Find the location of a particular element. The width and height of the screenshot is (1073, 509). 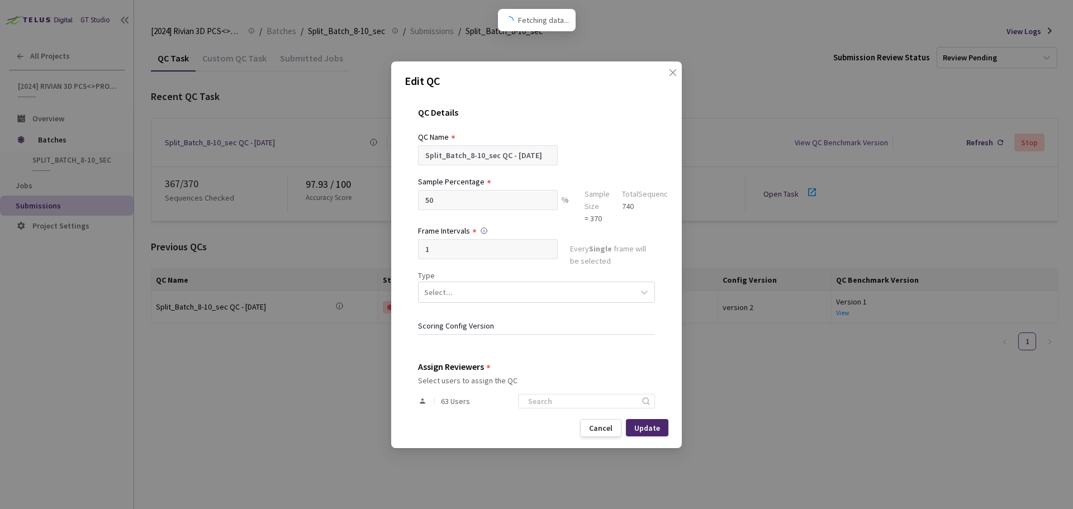

p: Edit QC is located at coordinates (536, 81).